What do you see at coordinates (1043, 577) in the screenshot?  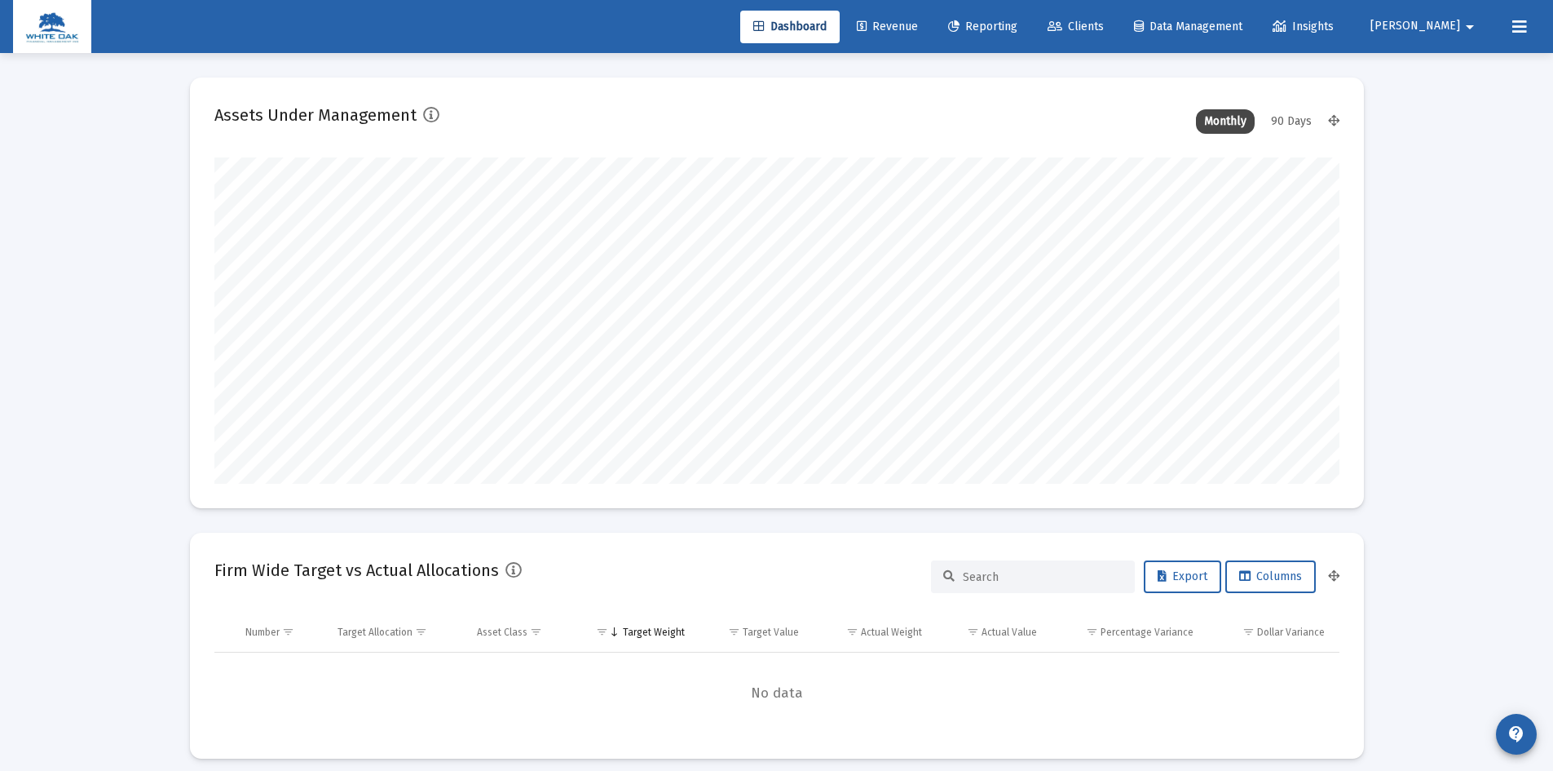 I see `input: Search` at bounding box center [1043, 577].